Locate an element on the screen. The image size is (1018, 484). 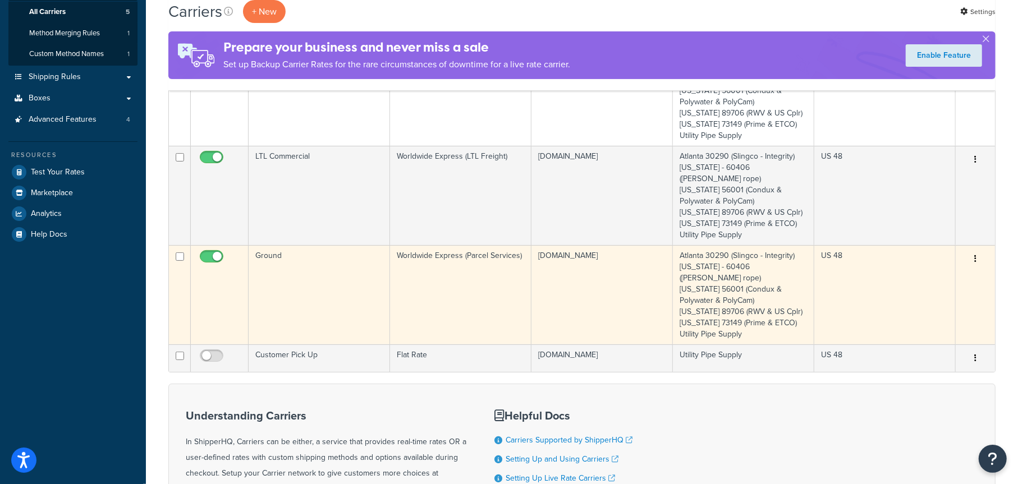
h3: Helpful Docs is located at coordinates (568, 416).